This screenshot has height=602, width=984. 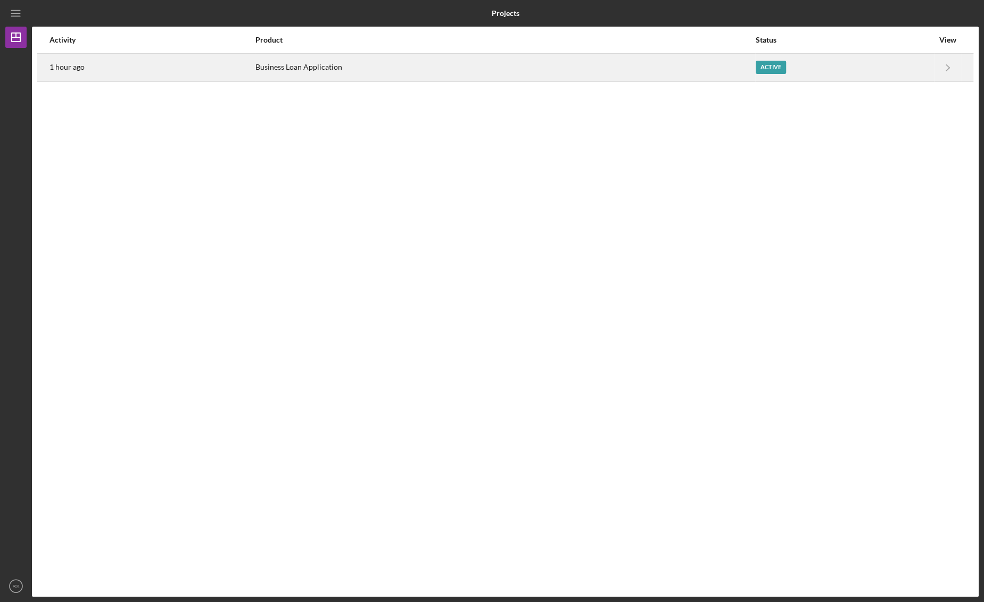 I want to click on div: Active, so click(x=770, y=67).